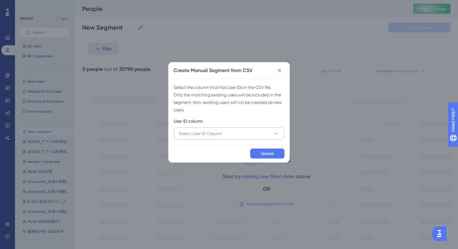 The height and width of the screenshot is (249, 458). Describe the element at coordinates (27, 5) in the screenshot. I see `span: Need Help?` at that location.